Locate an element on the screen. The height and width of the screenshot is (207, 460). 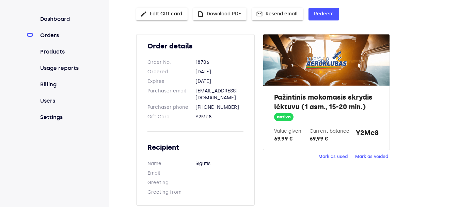
span: Redeem is located at coordinates (324, 14).